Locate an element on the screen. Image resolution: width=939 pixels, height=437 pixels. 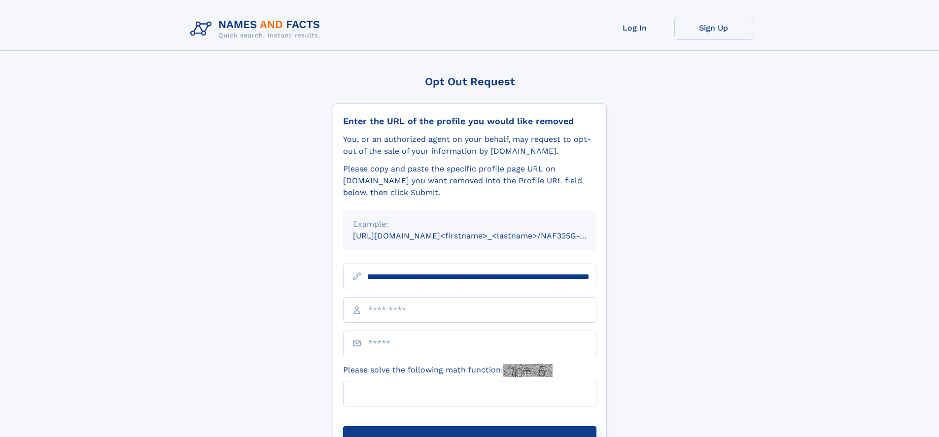
img: Logo Names and Facts is located at coordinates (257, 29).